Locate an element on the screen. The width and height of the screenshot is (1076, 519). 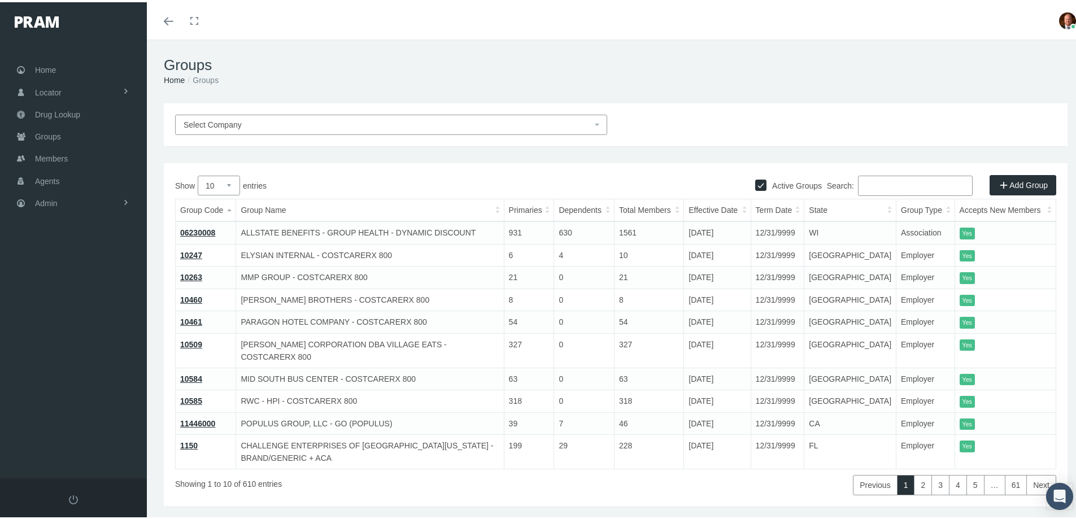
td: 4 is located at coordinates (584, 253).